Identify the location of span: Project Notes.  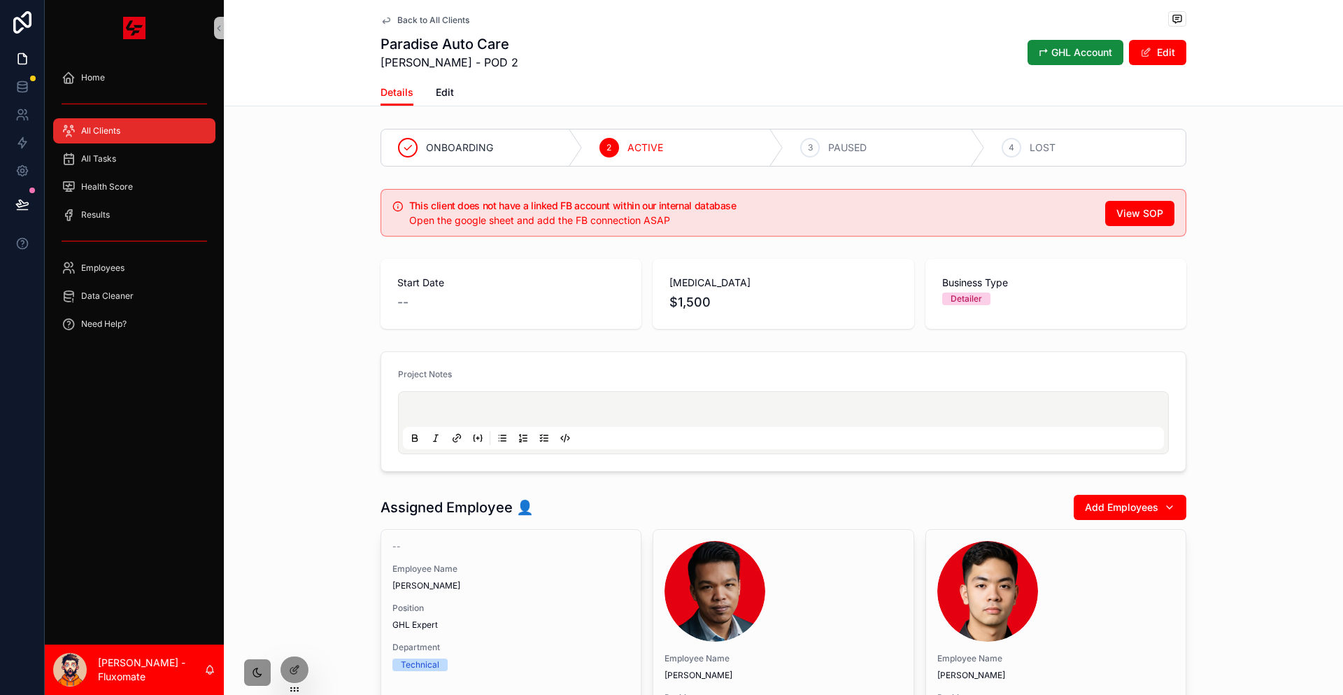
(425, 374).